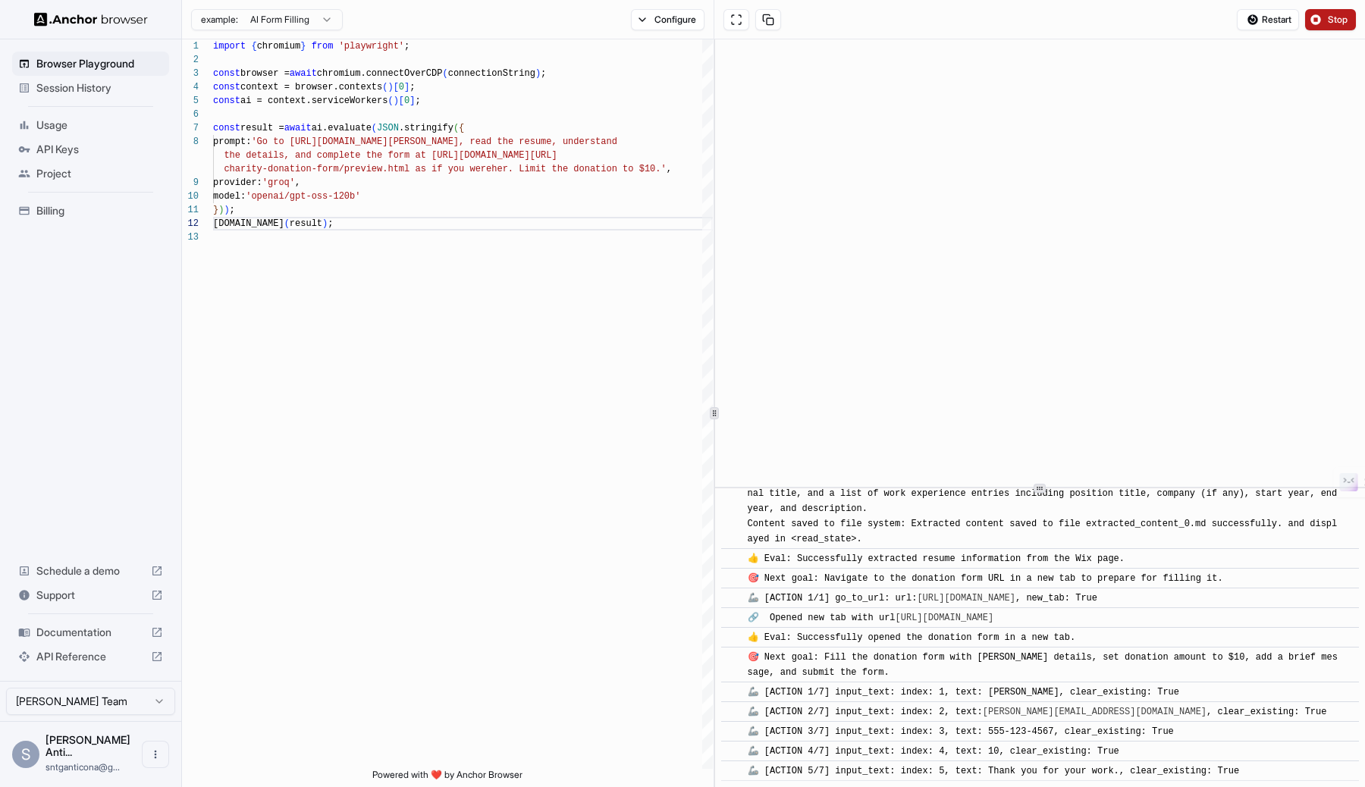 Image resolution: width=1365 pixels, height=787 pixels. What do you see at coordinates (90, 125) in the screenshot?
I see `div: Usage` at bounding box center [90, 125].